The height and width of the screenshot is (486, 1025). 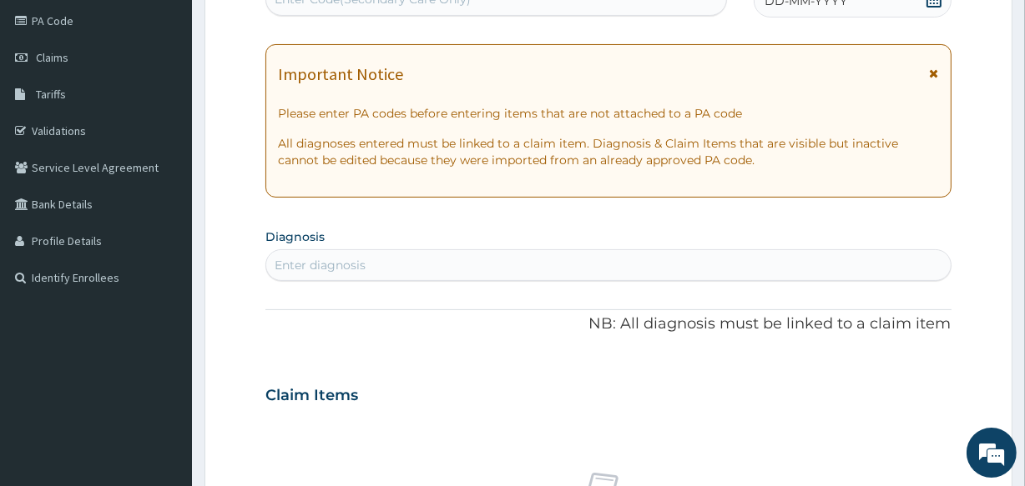 What do you see at coordinates (184, 104) in the screenshot?
I see `div: Chat with us now` at bounding box center [184, 104].